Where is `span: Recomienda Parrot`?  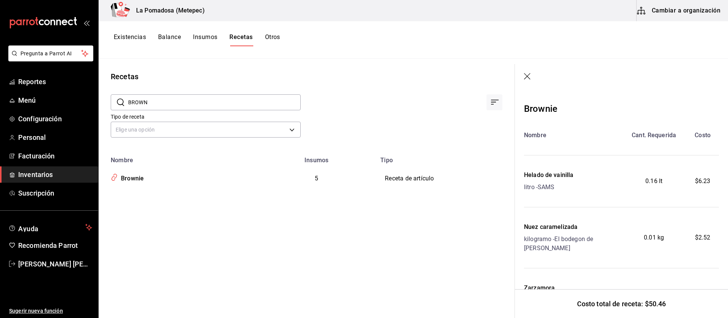 span: Recomienda Parrot is located at coordinates (55, 245).